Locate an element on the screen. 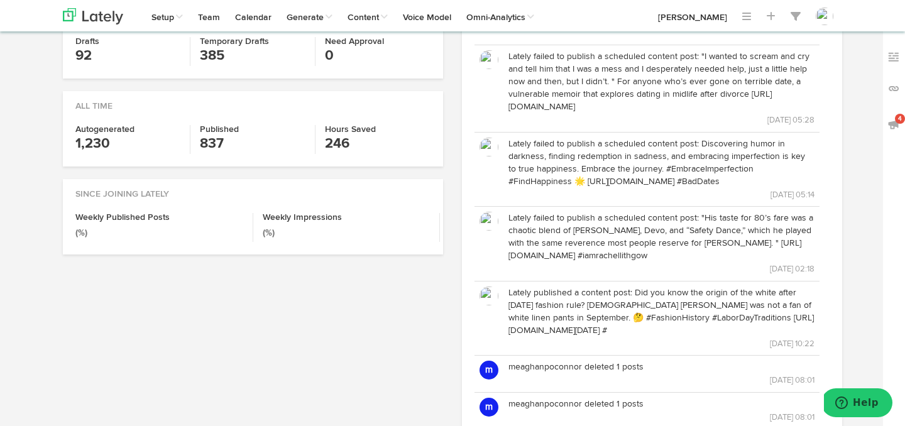 The height and width of the screenshot is (426, 905). img: logo_lately_bg_light.svg is located at coordinates (93, 16).